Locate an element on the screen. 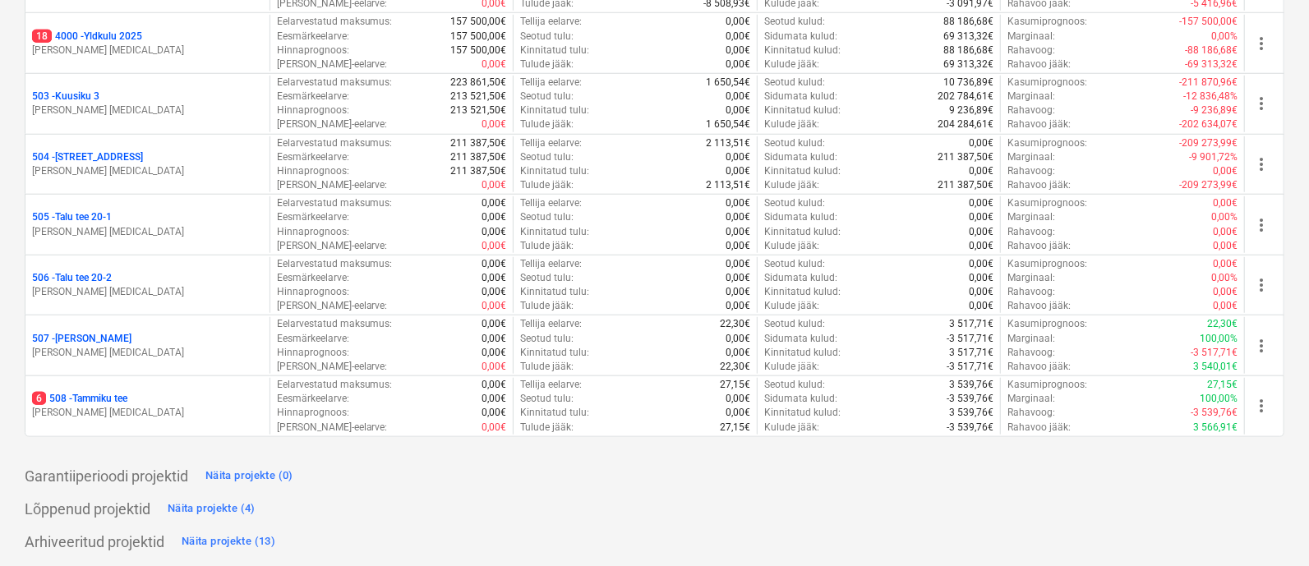  span: more_vert is located at coordinates (1262, 44).